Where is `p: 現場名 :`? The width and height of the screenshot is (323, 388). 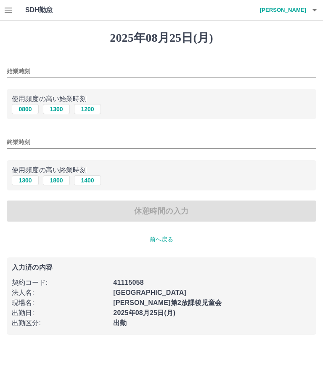
p: 現場名 : is located at coordinates (60, 303).